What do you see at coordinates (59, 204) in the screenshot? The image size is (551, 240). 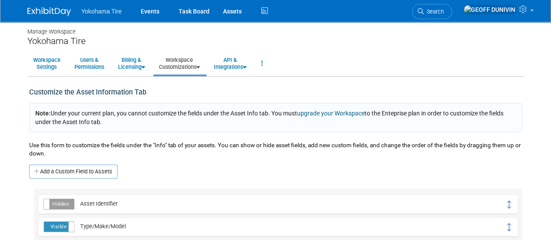 I see `label: Hidden` at bounding box center [59, 204].